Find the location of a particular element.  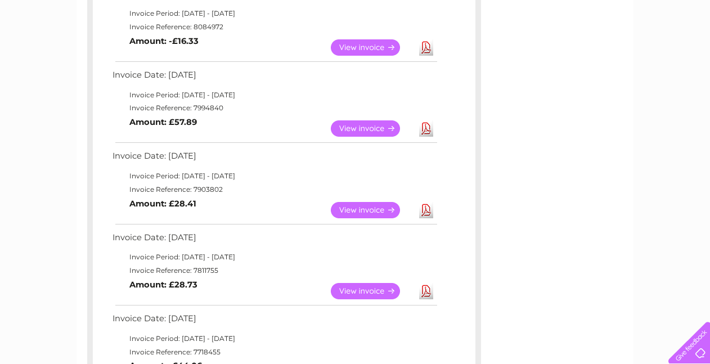

b: Amount: £28.41 is located at coordinates (163, 204).